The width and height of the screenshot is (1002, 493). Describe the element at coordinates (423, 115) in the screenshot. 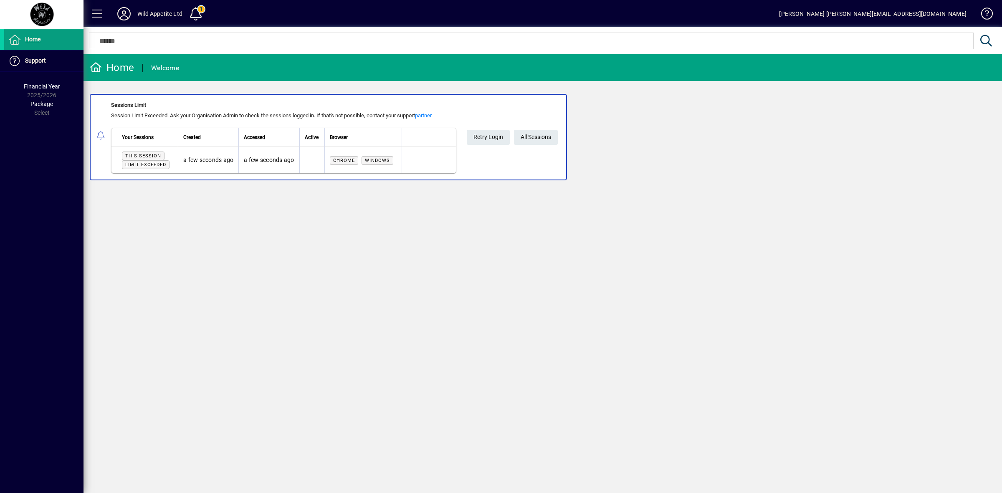

I see `a: partner` at that location.